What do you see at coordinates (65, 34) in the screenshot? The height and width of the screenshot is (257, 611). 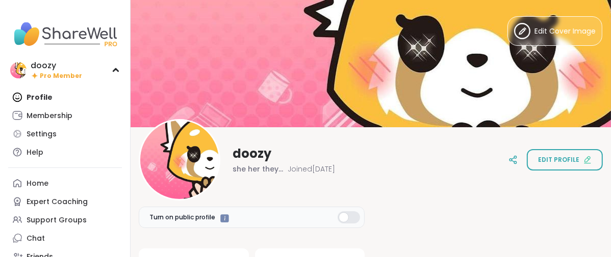 I see `img: ShareWell Nav Logo` at bounding box center [65, 34].